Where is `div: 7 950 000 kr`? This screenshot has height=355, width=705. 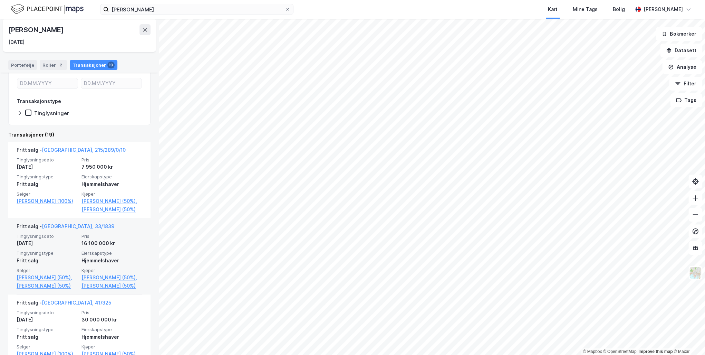 div: 7 950 000 kr is located at coordinates (112, 167).